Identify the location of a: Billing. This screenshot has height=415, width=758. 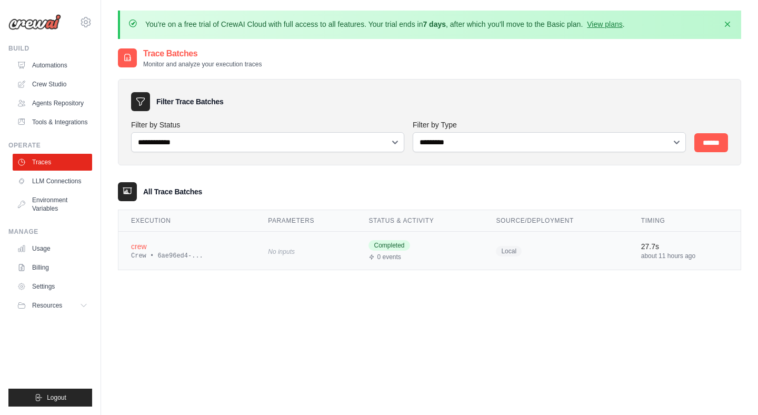
(52, 267).